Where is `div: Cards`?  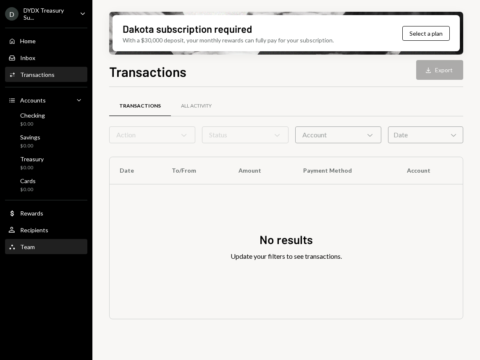 div: Cards is located at coordinates (28, 181).